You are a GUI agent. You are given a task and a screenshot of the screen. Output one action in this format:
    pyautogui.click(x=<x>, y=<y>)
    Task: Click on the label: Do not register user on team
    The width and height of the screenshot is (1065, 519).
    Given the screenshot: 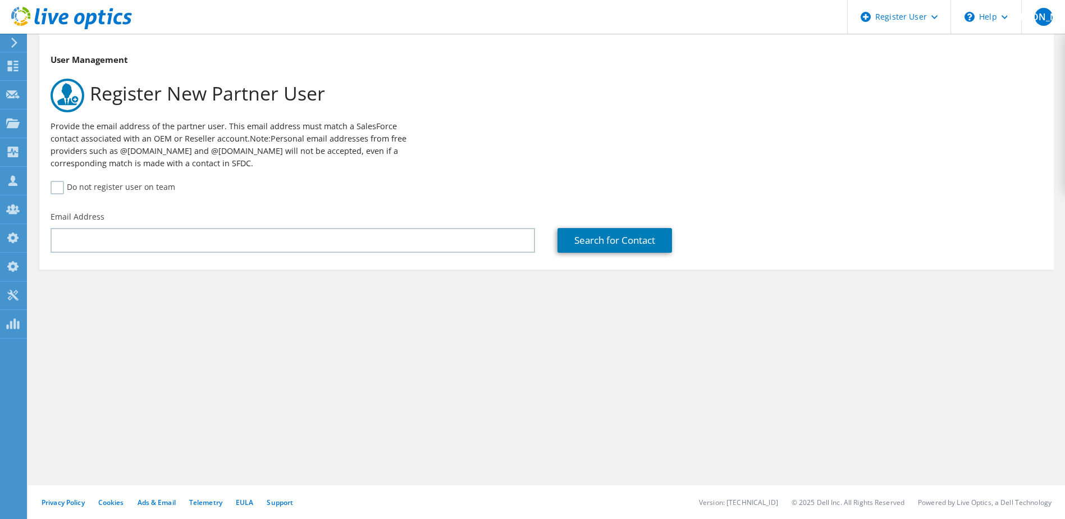 What is the action you would take?
    pyautogui.click(x=113, y=188)
    